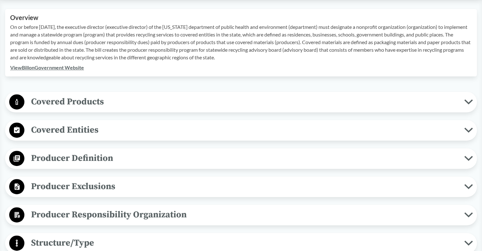 The height and width of the screenshot is (251, 482). What do you see at coordinates (244, 186) in the screenshot?
I see `span: Producer Exclusions` at bounding box center [244, 186].